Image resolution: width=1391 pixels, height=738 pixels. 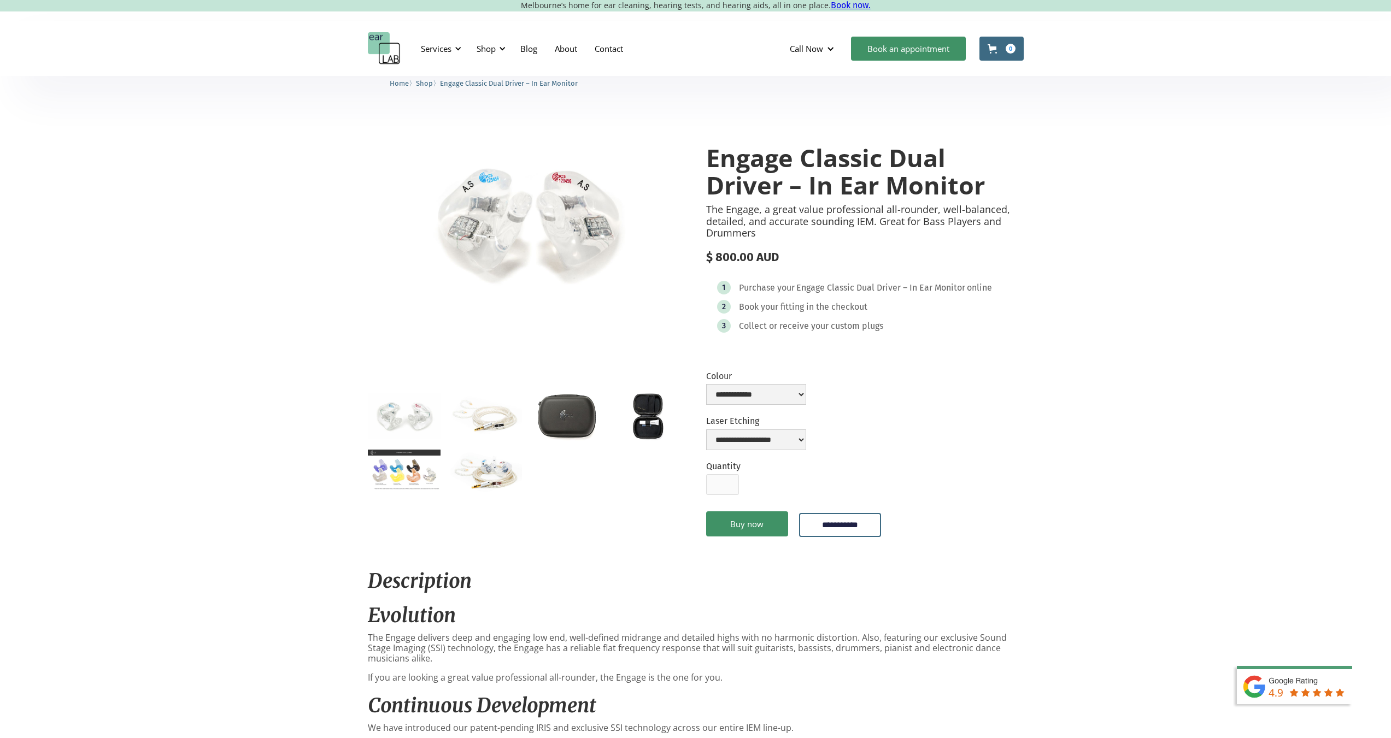 I want to click on a: Book an appointment, so click(x=908, y=49).